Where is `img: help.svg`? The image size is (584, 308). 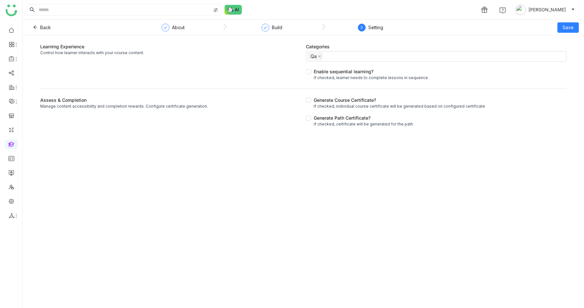 img: help.svg is located at coordinates (502, 10).